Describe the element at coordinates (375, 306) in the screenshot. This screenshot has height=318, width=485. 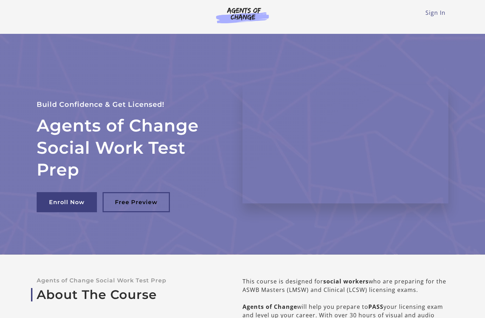
I see `b: PASS` at that location.